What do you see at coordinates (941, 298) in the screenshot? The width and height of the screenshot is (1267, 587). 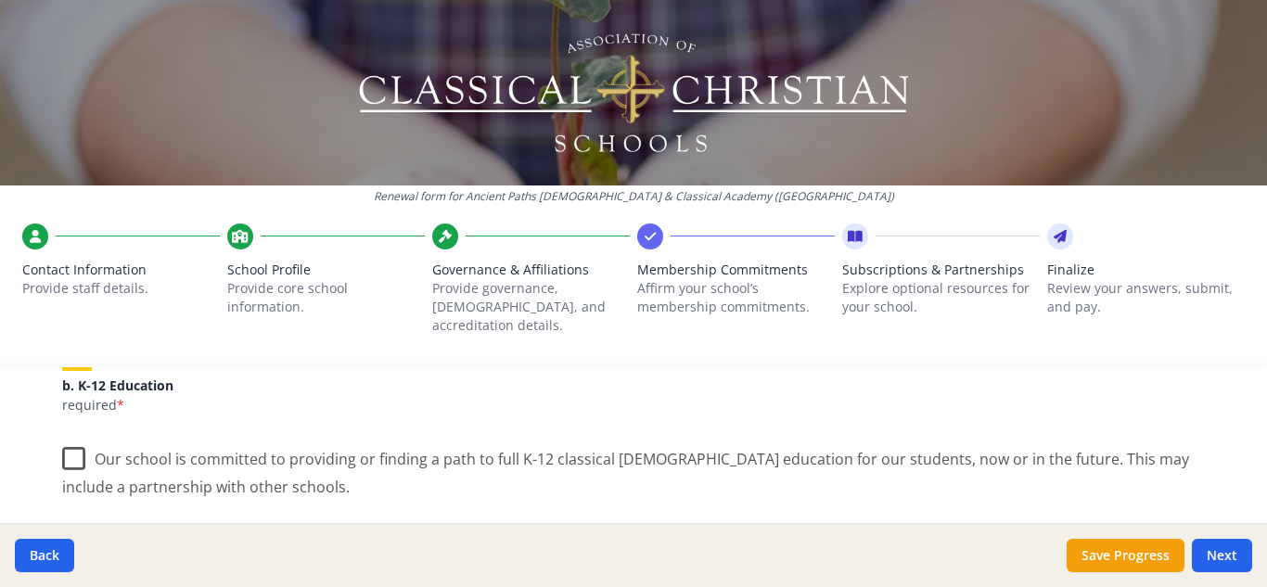 I see `p: Explore optional resources for your school.` at bounding box center [941, 298].